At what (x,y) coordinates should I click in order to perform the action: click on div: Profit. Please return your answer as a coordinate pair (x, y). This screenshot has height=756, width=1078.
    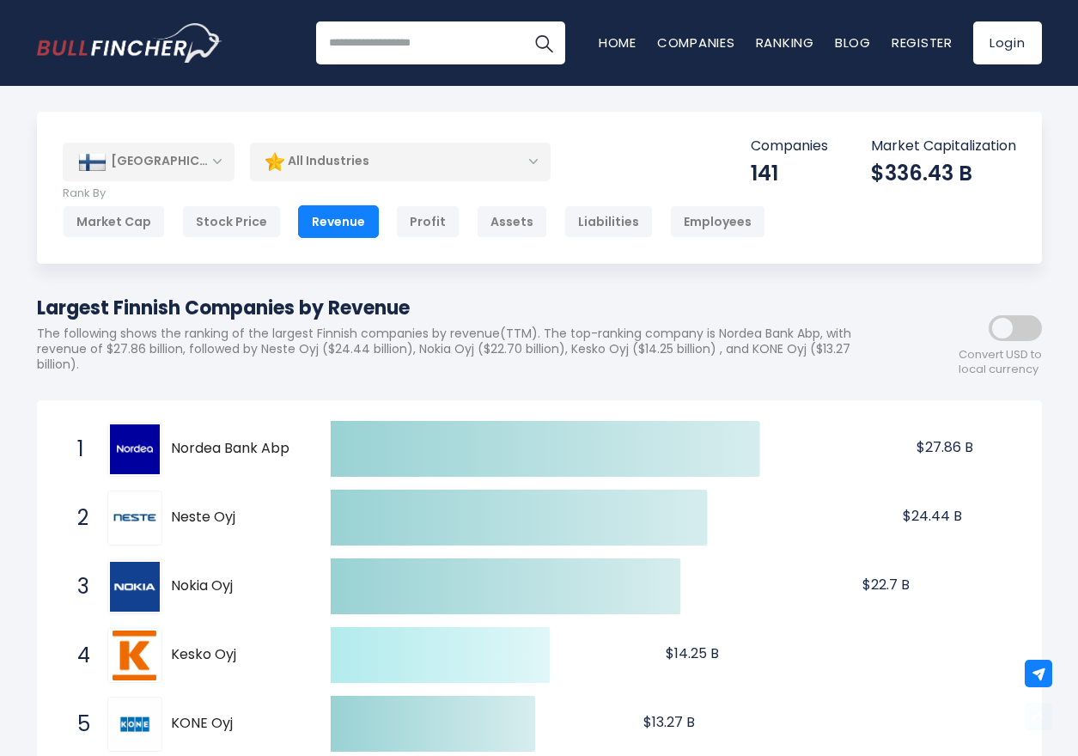
    Looking at the image, I should click on (428, 222).